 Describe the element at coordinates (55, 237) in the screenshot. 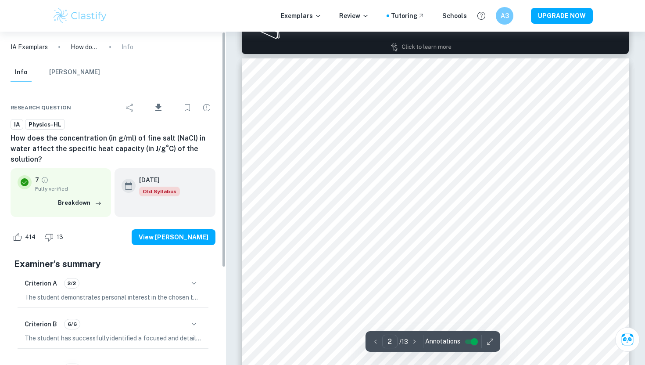

I see `div: Dislike` at that location.